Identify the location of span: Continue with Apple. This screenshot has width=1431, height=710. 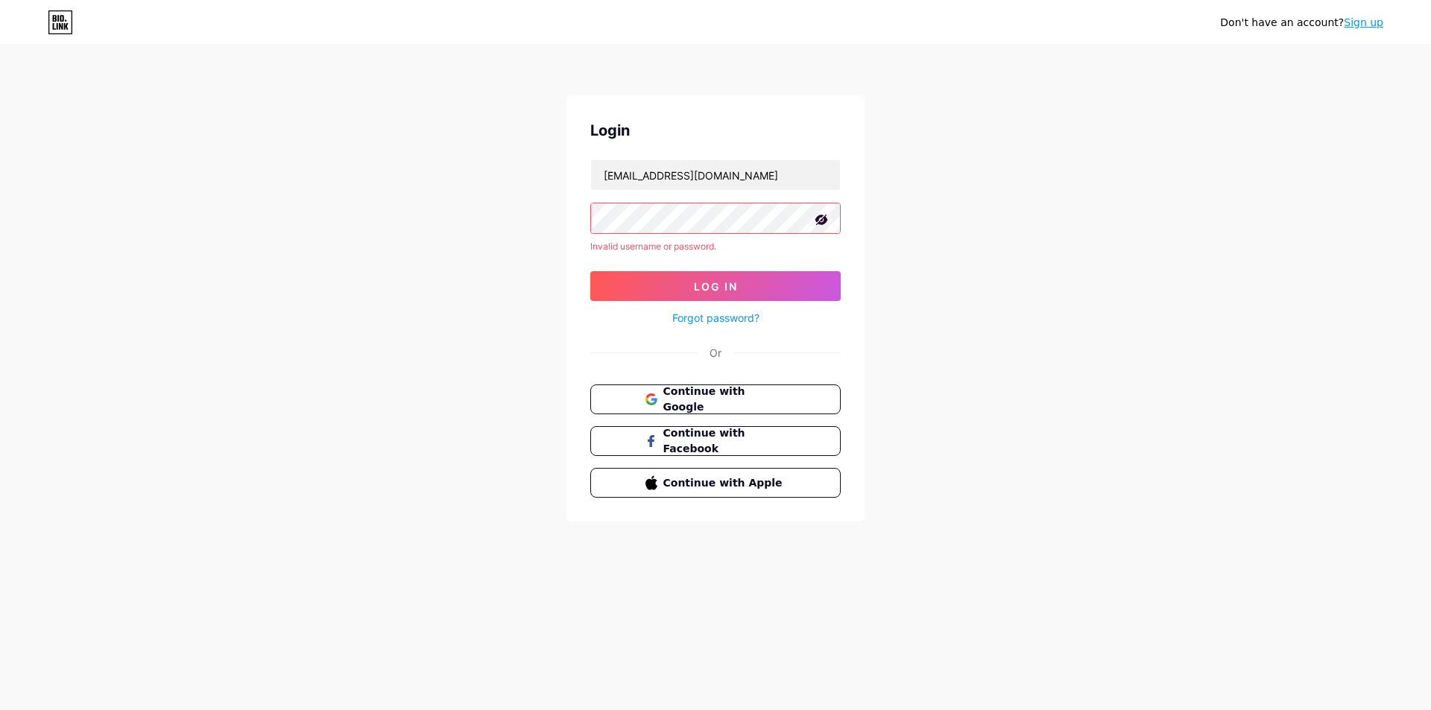
(724, 483).